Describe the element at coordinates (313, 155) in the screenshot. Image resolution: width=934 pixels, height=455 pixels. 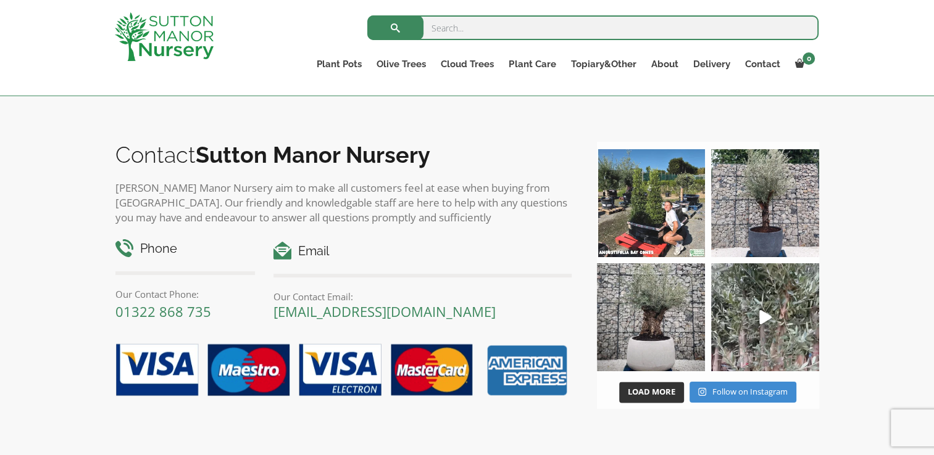
I see `b: Sutton Manor Nursery` at that location.